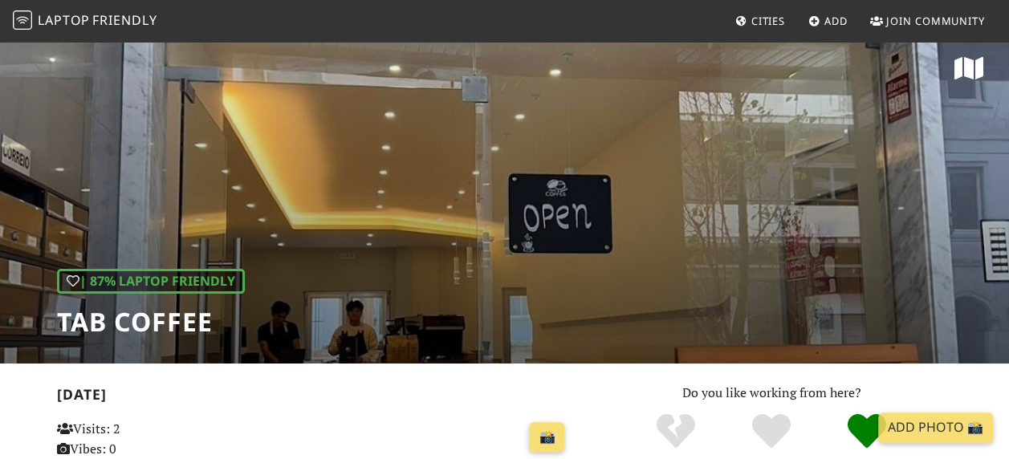  I want to click on a: Join Community, so click(927, 21).